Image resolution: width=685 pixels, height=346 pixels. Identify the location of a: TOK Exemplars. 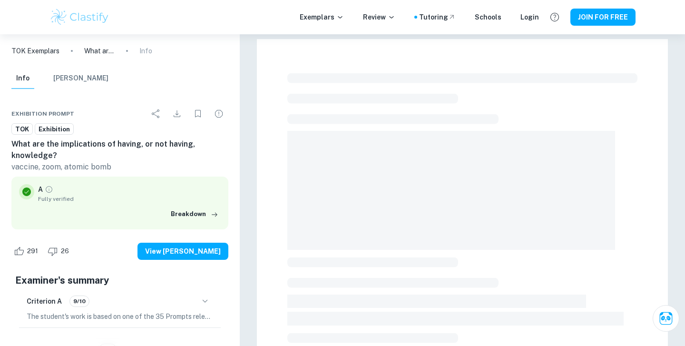
(35, 51).